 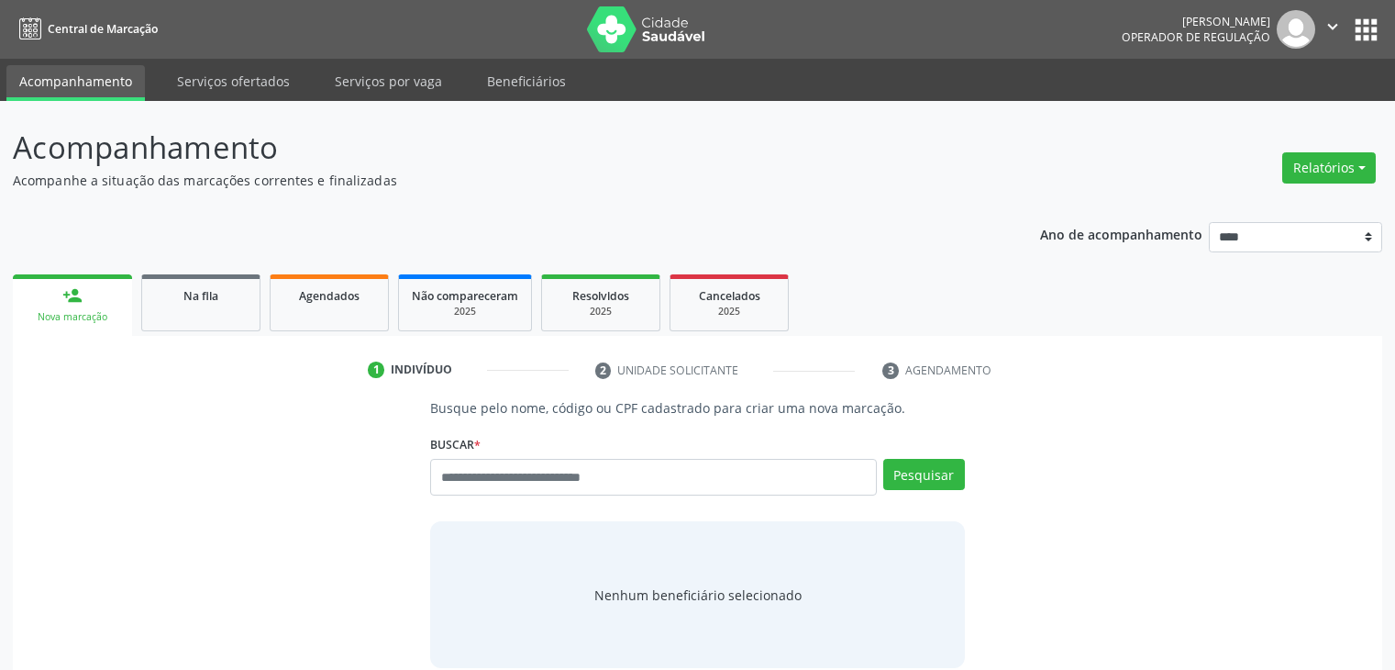 I want to click on p: Acompanhamento, so click(x=492, y=148).